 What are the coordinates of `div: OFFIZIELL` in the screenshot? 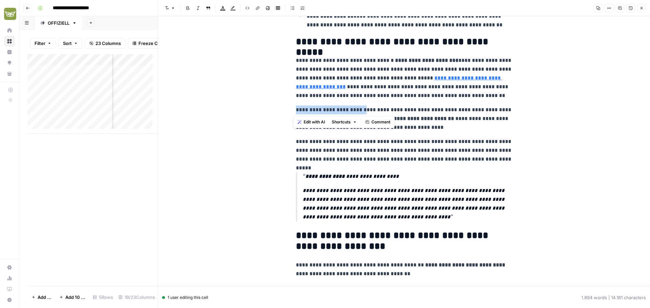 It's located at (59, 23).